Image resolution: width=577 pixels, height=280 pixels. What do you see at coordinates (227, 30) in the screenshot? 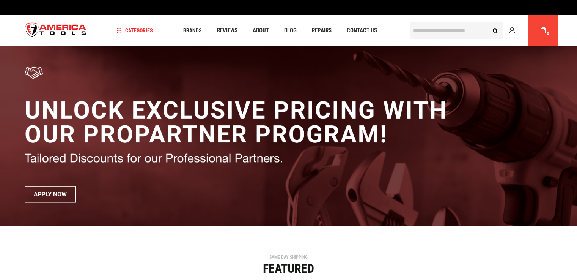
I see `a: Reviews` at bounding box center [227, 30].